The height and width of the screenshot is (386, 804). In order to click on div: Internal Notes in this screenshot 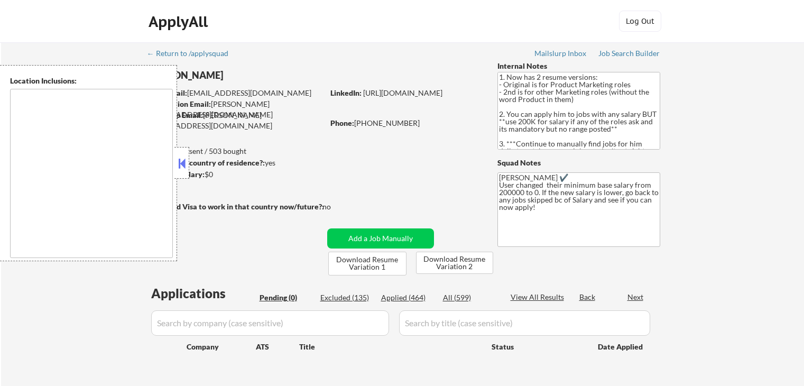, I will do `click(579, 66)`.